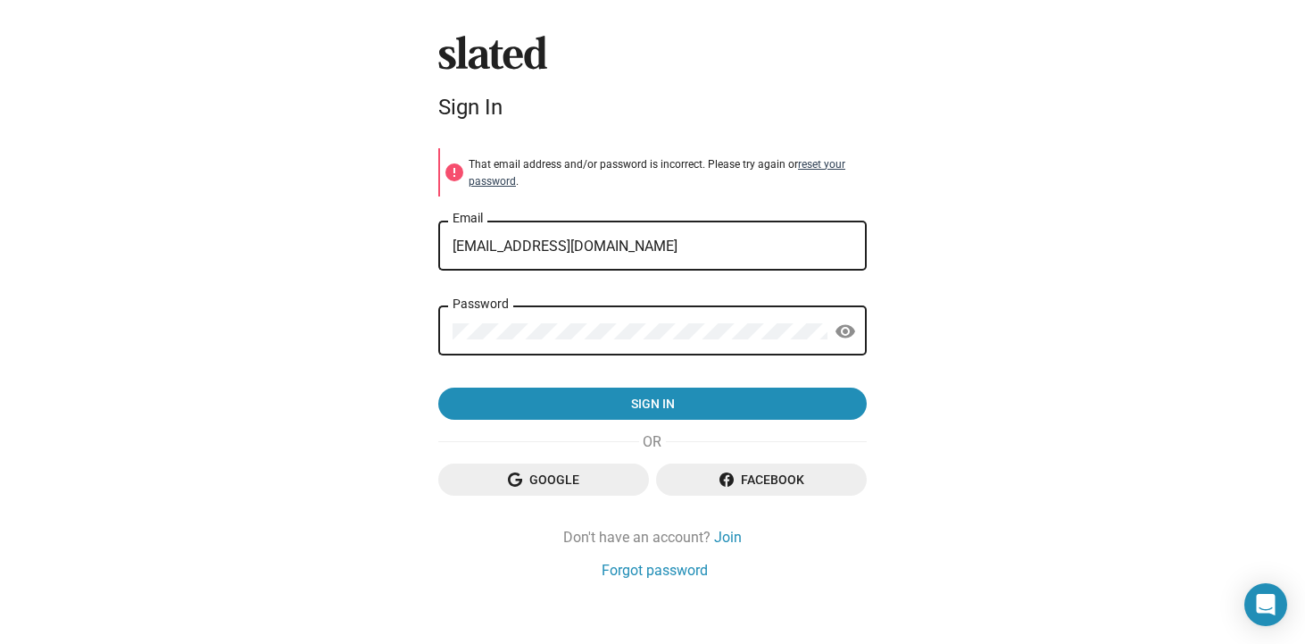 This screenshot has width=1305, height=644. What do you see at coordinates (761, 479) in the screenshot?
I see `span: Facebook` at bounding box center [761, 479].